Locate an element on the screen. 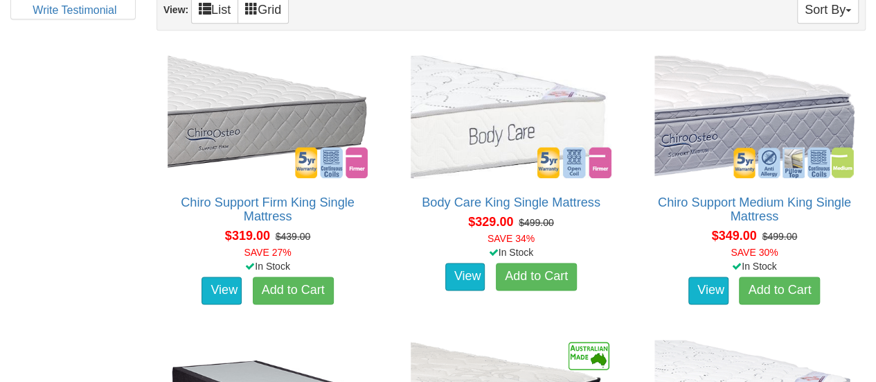  span: $319.00 is located at coordinates (247, 235).